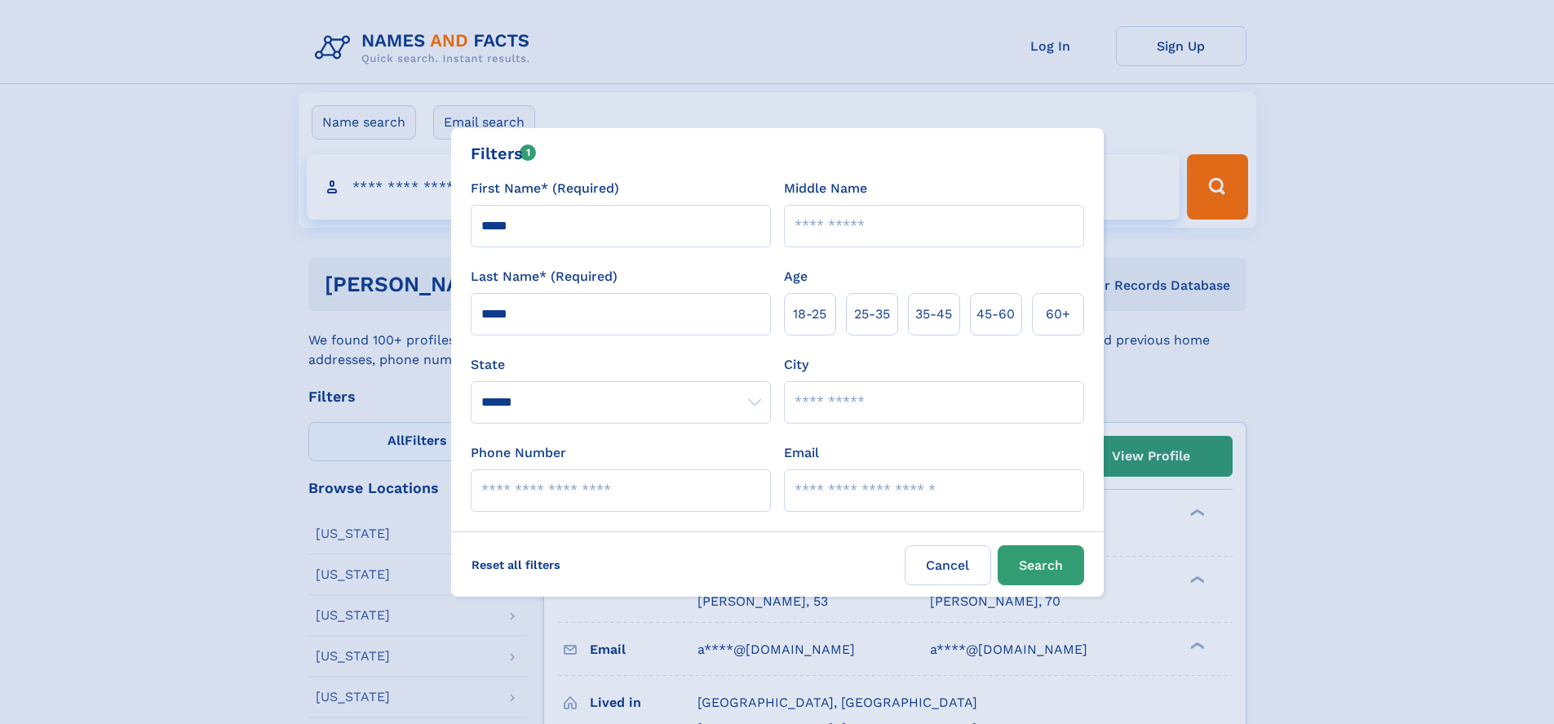 The image size is (1554, 724). I want to click on label: Reset all filters, so click(516, 564).